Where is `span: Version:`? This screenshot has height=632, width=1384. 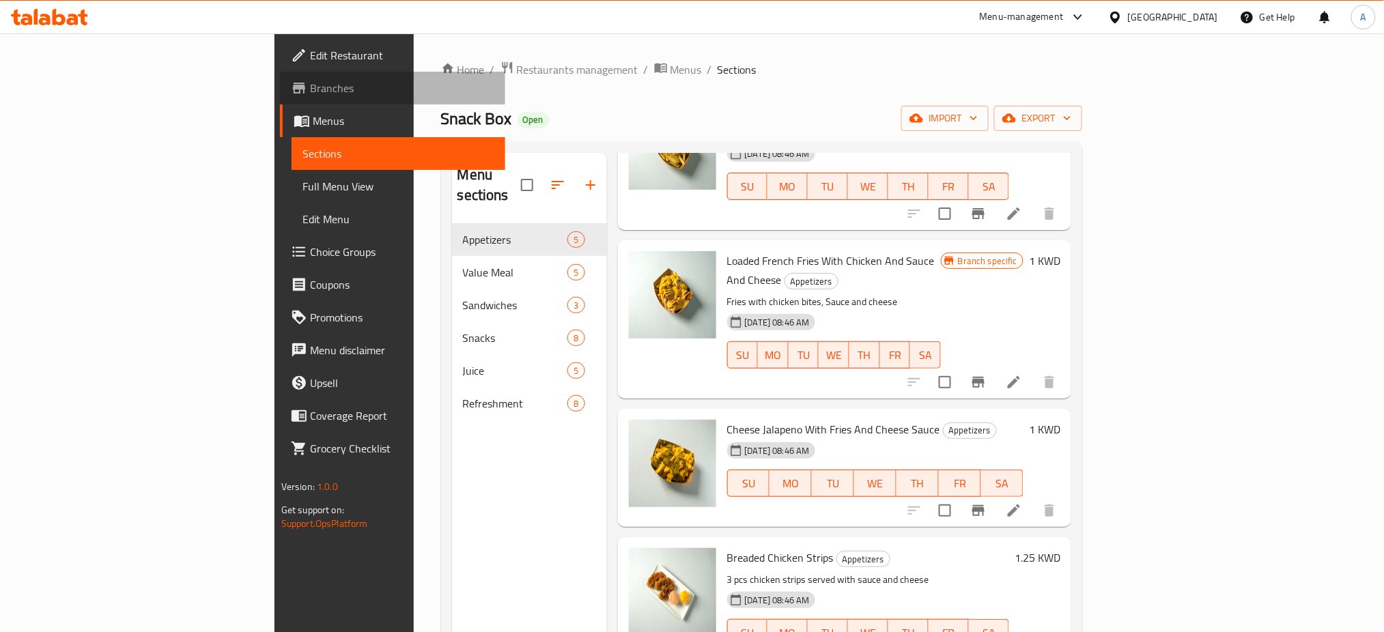 span: Version: is located at coordinates (298, 487).